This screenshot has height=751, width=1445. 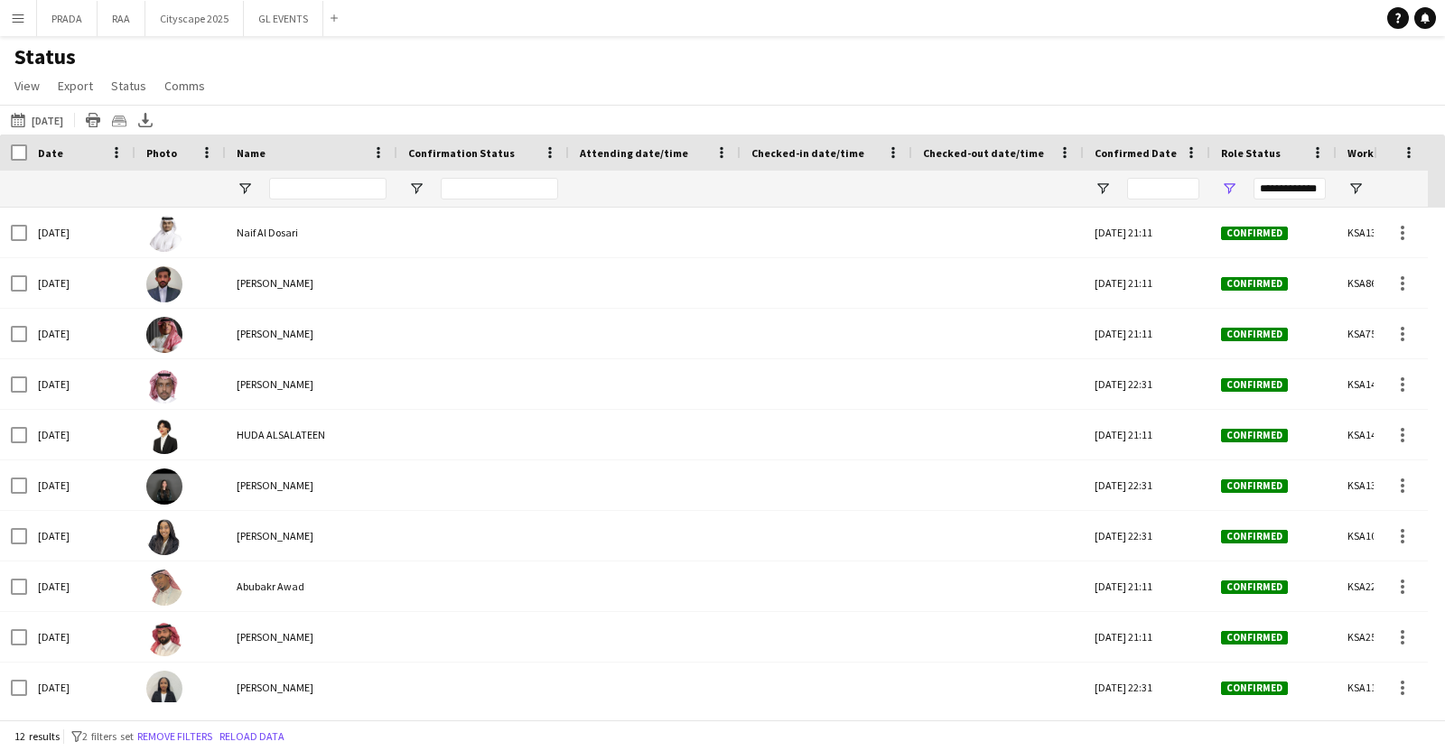 I want to click on span: Checked-out date/time, so click(x=983, y=153).